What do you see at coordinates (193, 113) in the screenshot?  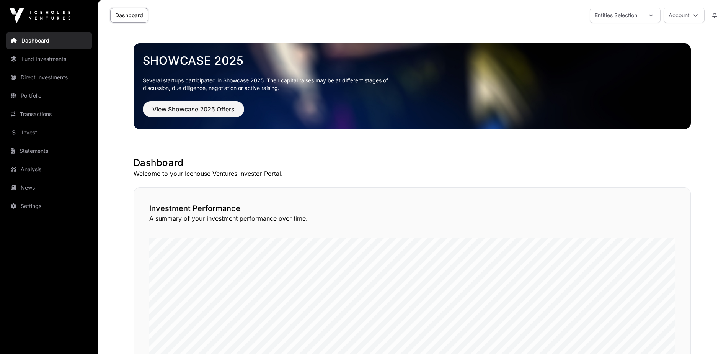 I see `a: View Showcase 2025 Offers` at bounding box center [193, 113].